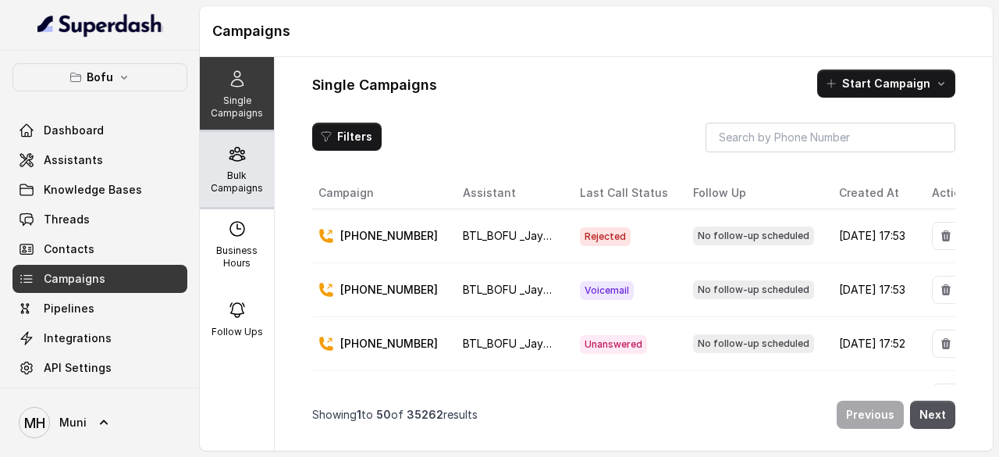  Describe the element at coordinates (596, 31) in the screenshot. I see `h1: Campaigns` at that location.